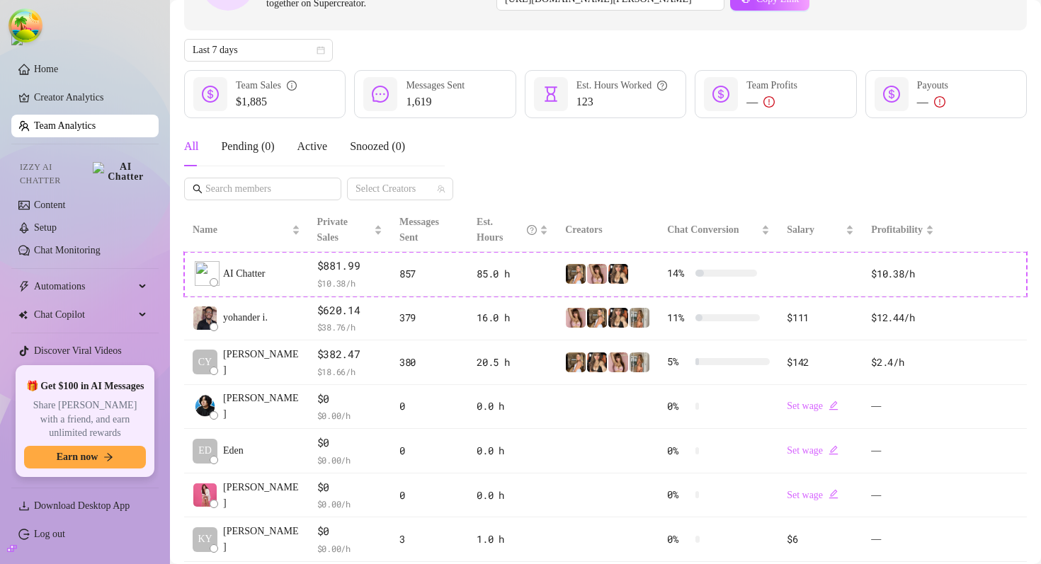 Image resolution: width=1041 pixels, height=564 pixels. What do you see at coordinates (210, 94) in the screenshot?
I see `span: dollar-circle` at bounding box center [210, 94].